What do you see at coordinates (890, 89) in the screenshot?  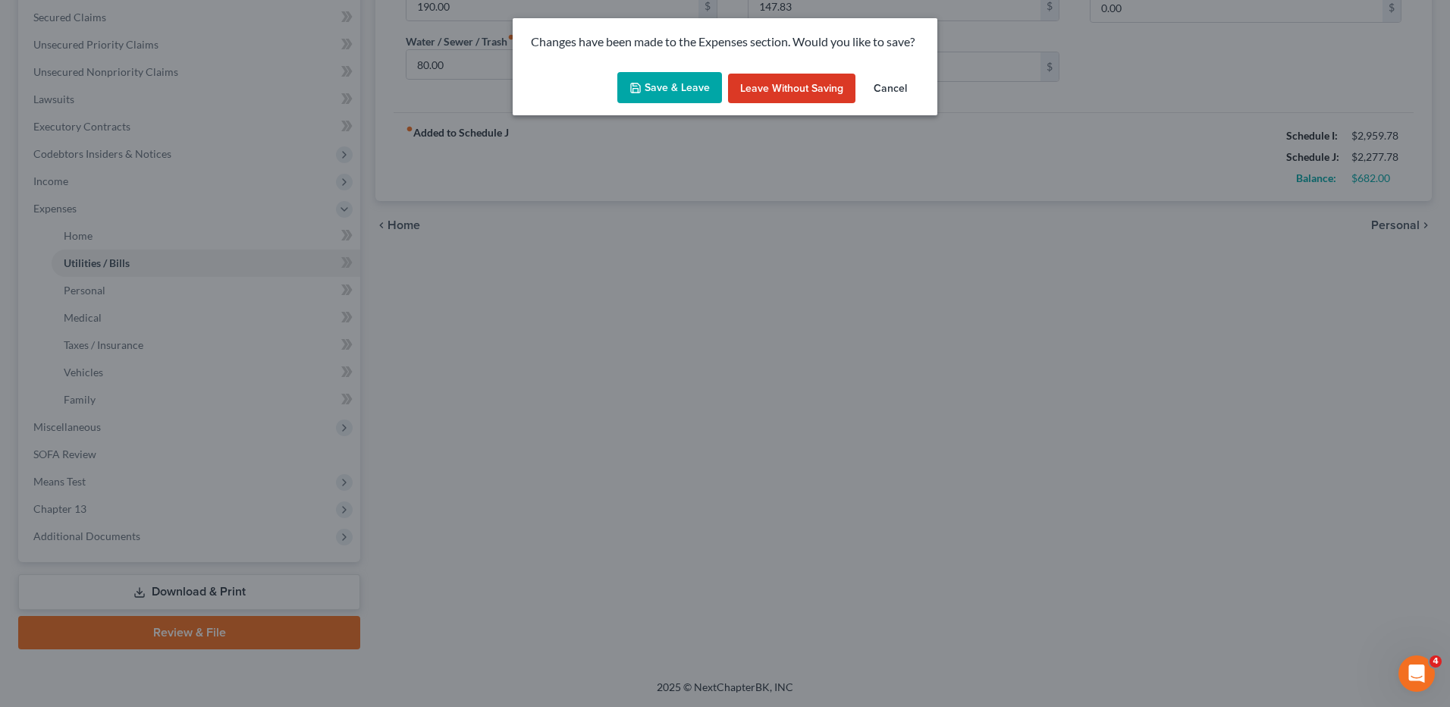 I see `button: Cancel` at bounding box center [890, 89].